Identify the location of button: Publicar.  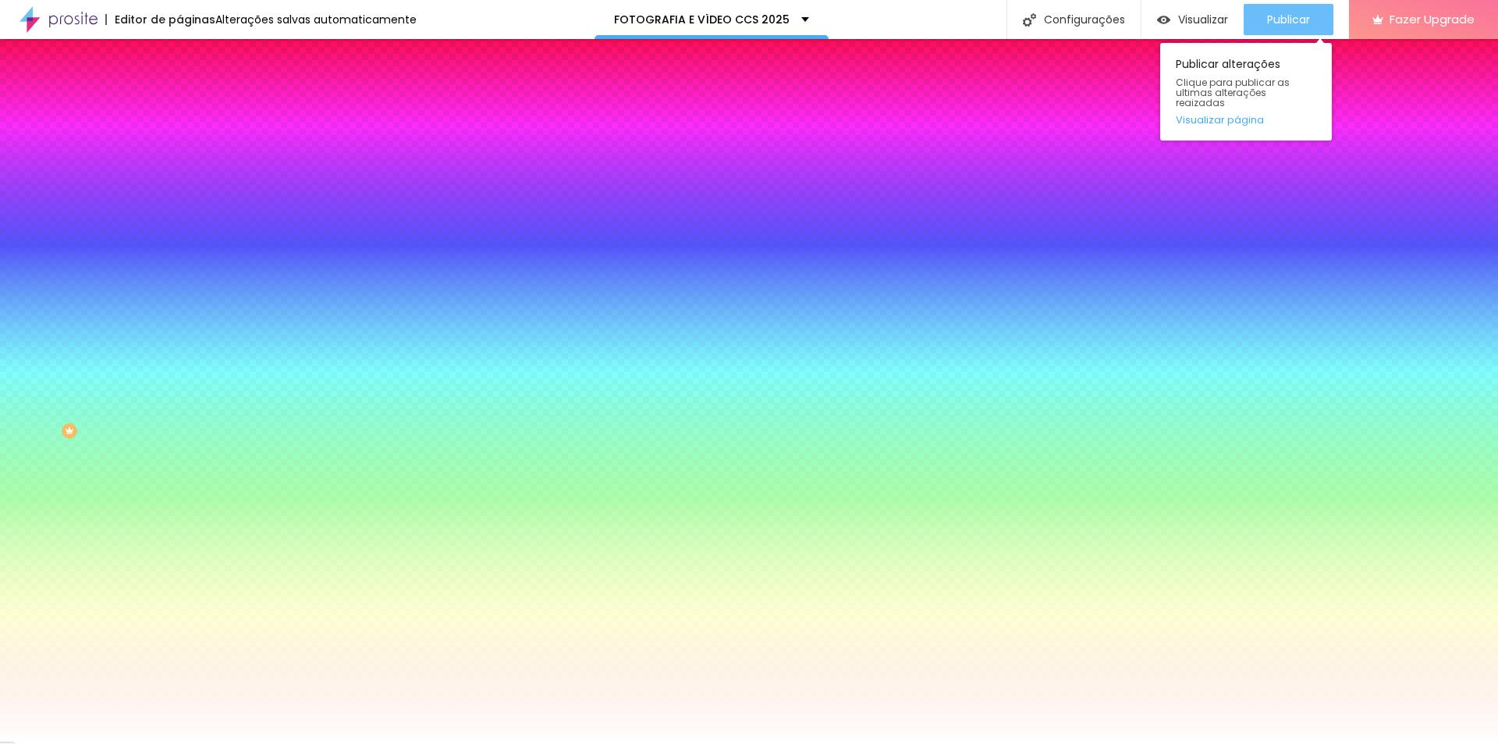
(1288, 20).